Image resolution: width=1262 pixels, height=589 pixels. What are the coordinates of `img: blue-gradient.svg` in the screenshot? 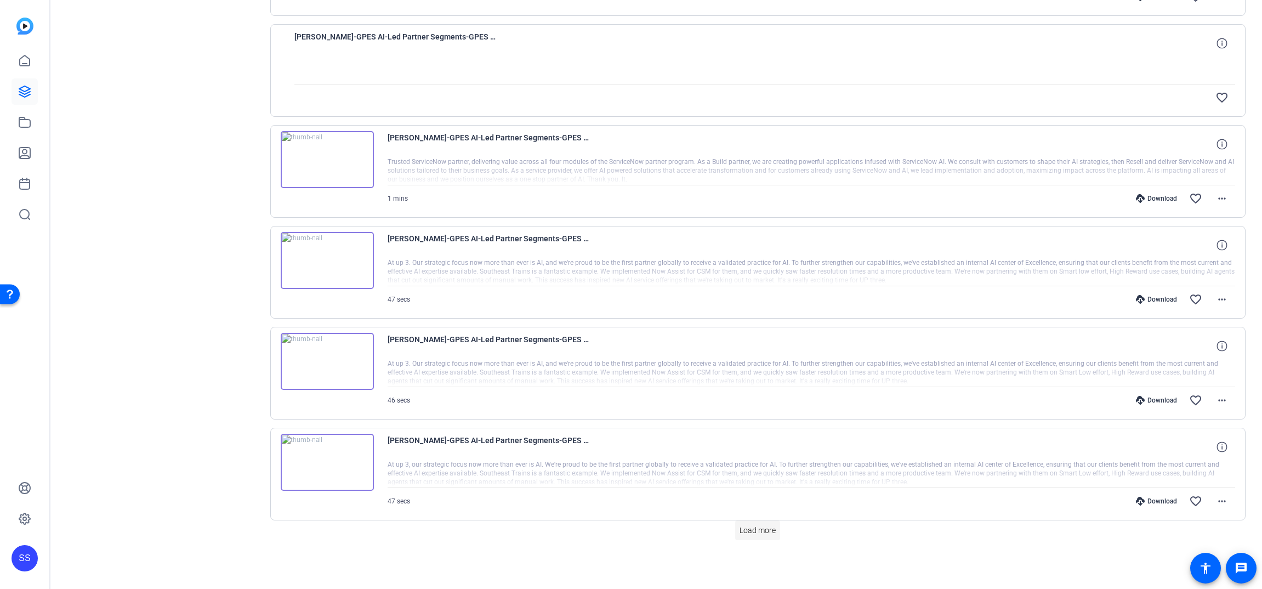 It's located at (25, 26).